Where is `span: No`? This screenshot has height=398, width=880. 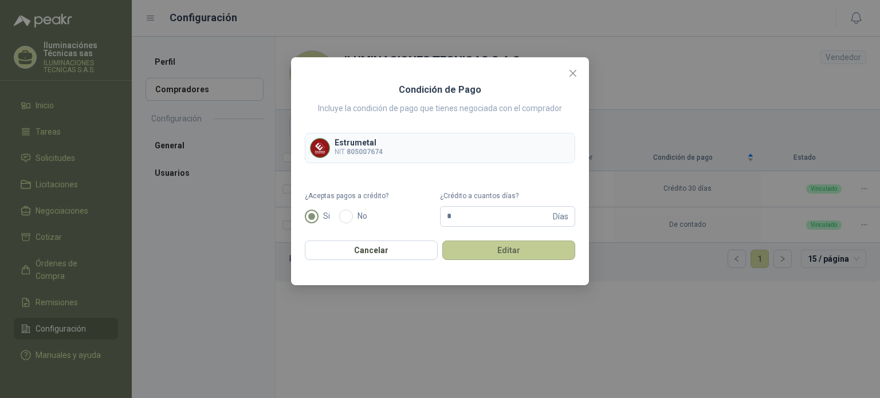
span: No is located at coordinates (362, 216).